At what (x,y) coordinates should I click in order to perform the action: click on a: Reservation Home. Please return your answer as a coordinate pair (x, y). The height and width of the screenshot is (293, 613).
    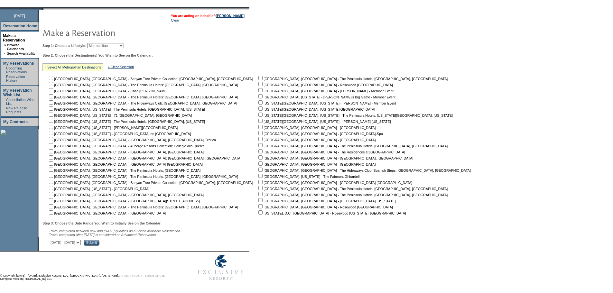
    Looking at the image, I should click on (20, 26).